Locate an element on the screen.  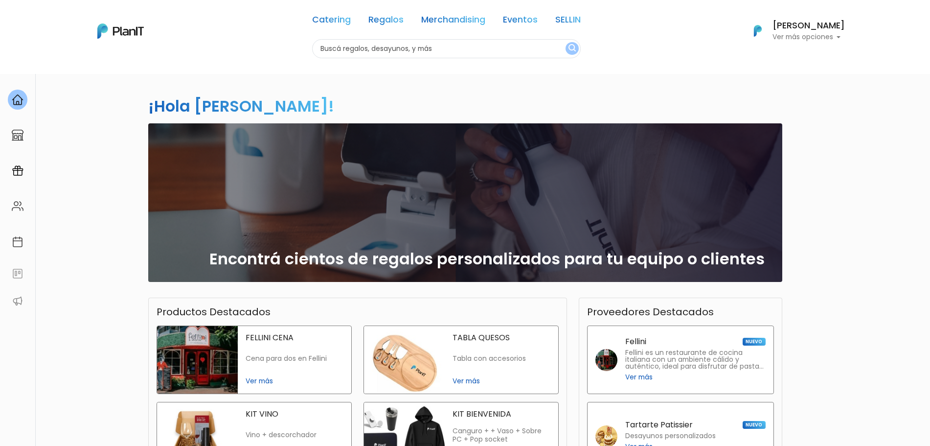
img: tabla quesos is located at coordinates (404, 360).